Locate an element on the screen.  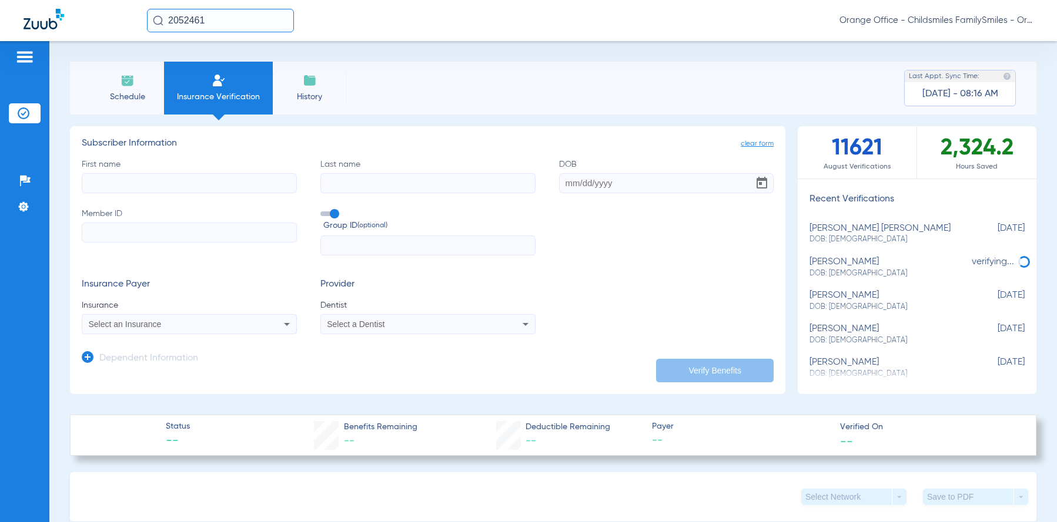
div: 11621 is located at coordinates (857, 152).